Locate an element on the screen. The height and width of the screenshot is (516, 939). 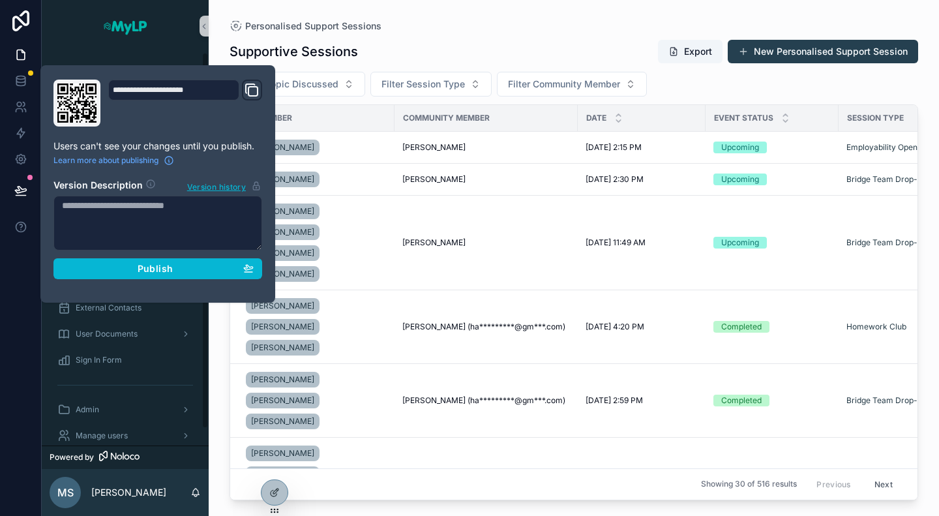
span: Learn more about publishing is located at coordinates (106, 160).